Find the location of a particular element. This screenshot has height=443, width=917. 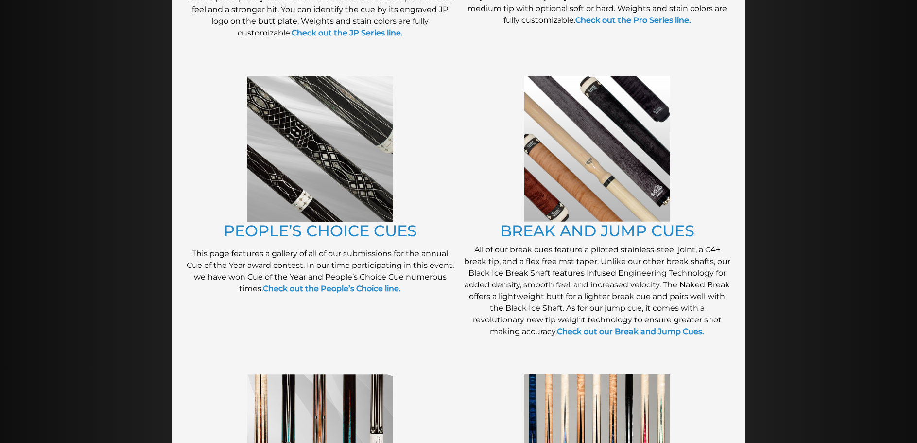

a: BREAK AND JUMP CUES is located at coordinates (597, 230).